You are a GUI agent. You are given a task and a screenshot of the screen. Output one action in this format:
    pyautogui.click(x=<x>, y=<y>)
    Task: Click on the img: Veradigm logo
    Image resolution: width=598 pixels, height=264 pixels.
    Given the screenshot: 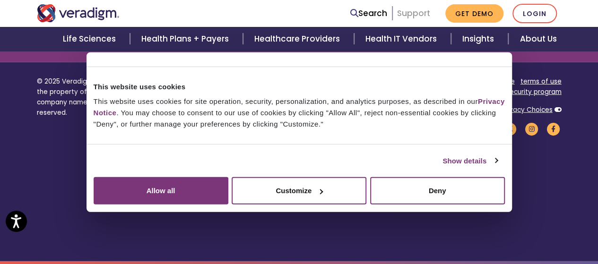 What is the action you would take?
    pyautogui.click(x=78, y=13)
    